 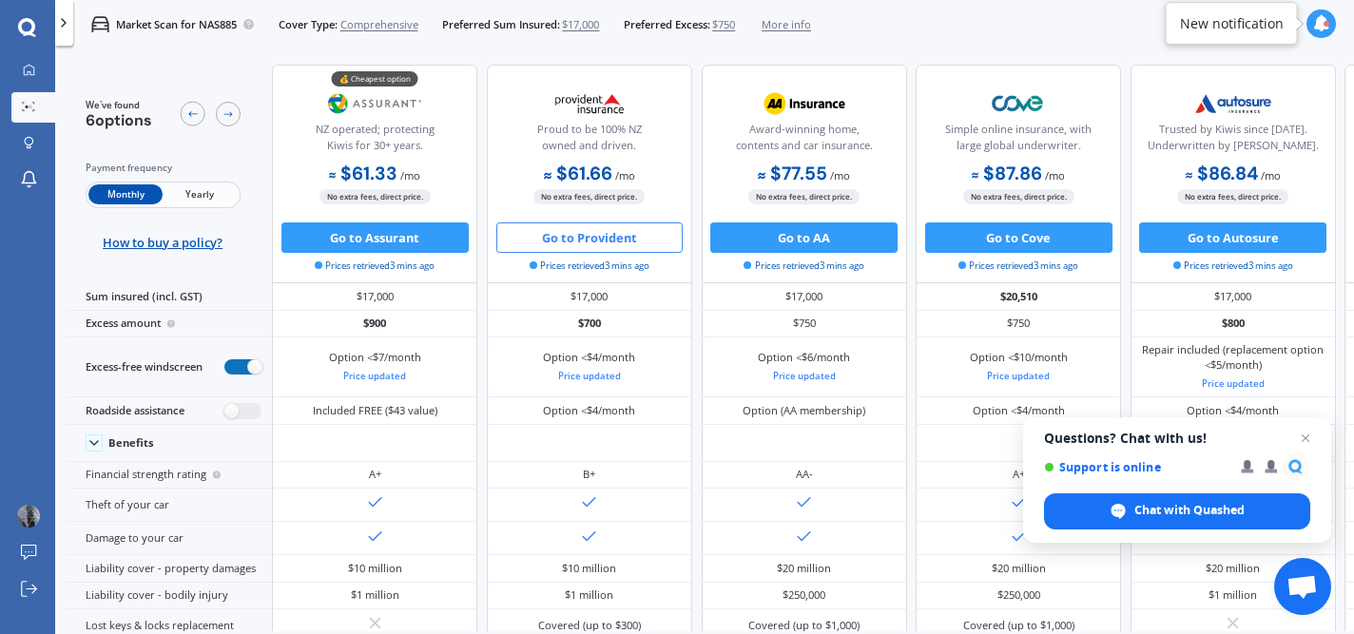 What do you see at coordinates (176, 25) in the screenshot?
I see `p: Market Scan for NAS885` at bounding box center [176, 25].